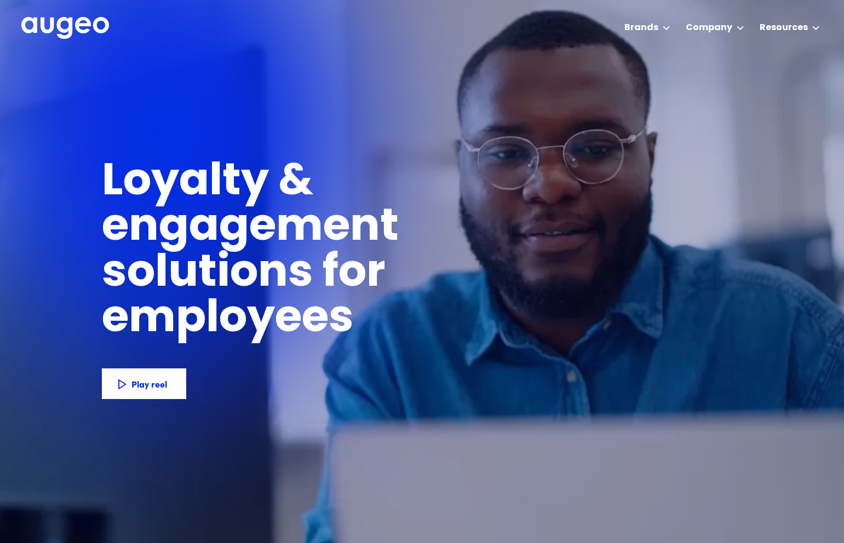 The width and height of the screenshot is (844, 543). I want to click on img: Augeo's full logo in white., so click(65, 28).